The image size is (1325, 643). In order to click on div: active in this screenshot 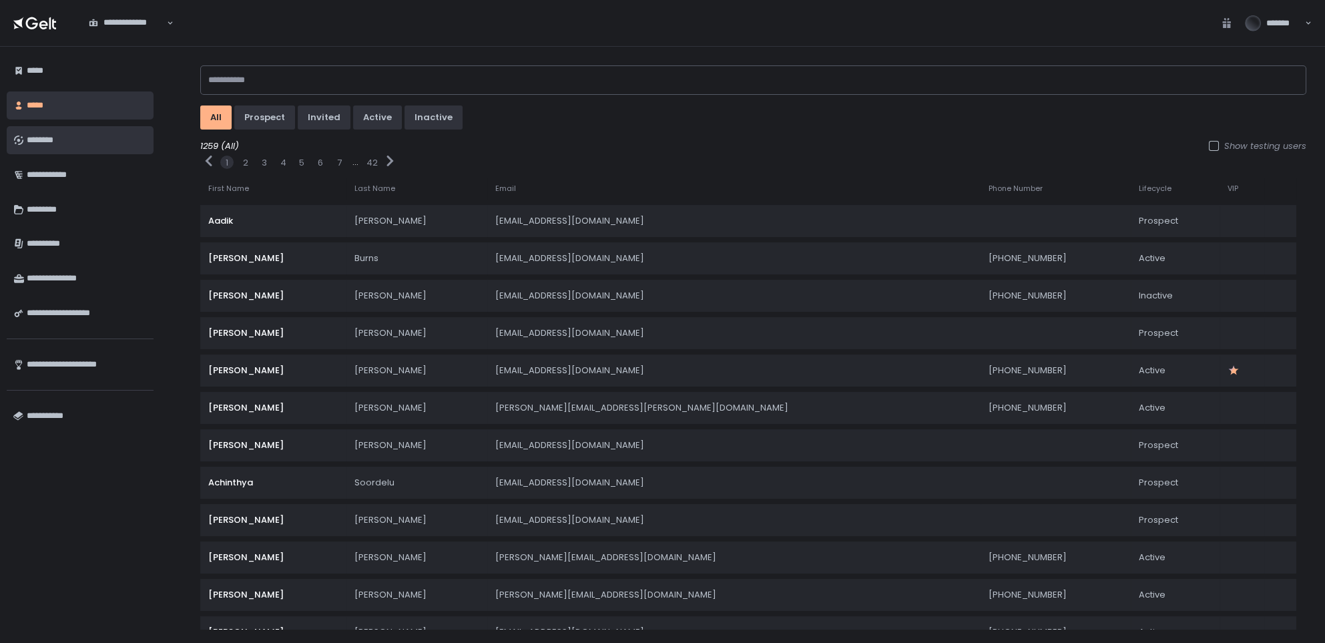, I will do `click(377, 118)`.